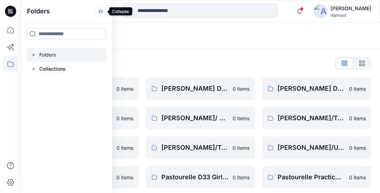 The image size is (380, 193). Describe the element at coordinates (311, 177) in the screenshot. I see `p: Pastourelle Practice Group` at that location.